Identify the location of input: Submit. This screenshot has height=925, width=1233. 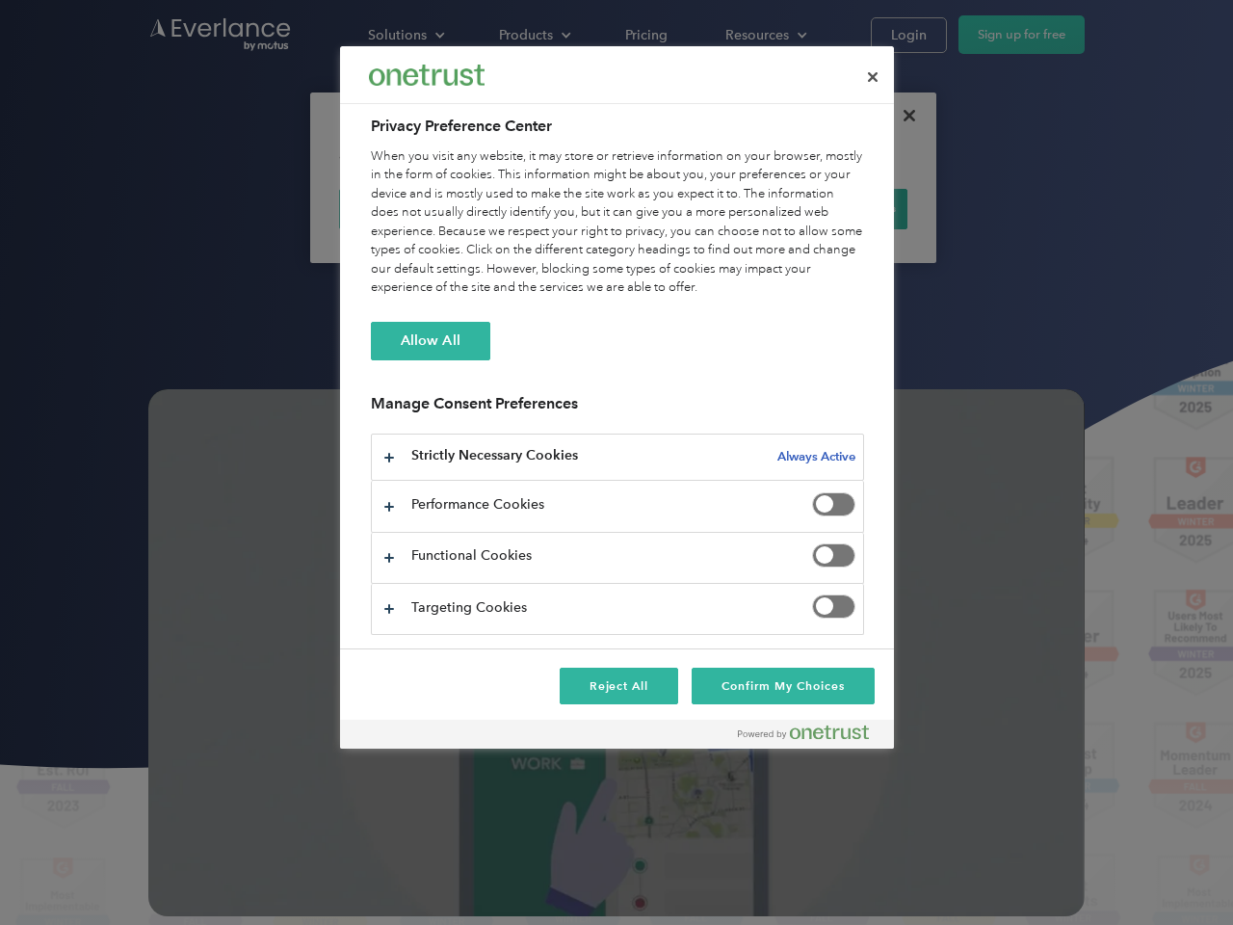
(190, 135).